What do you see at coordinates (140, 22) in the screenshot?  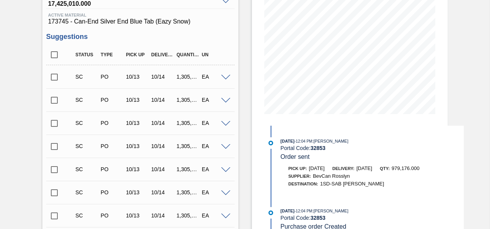 I see `span: 173745 - Can-End Silver End Blue Tab (Eazy Snow)` at bounding box center [140, 22].